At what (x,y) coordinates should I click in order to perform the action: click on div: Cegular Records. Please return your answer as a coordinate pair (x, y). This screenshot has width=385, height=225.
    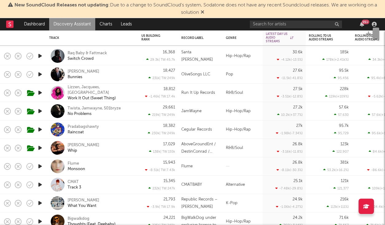
    Looking at the image, I should click on (197, 130).